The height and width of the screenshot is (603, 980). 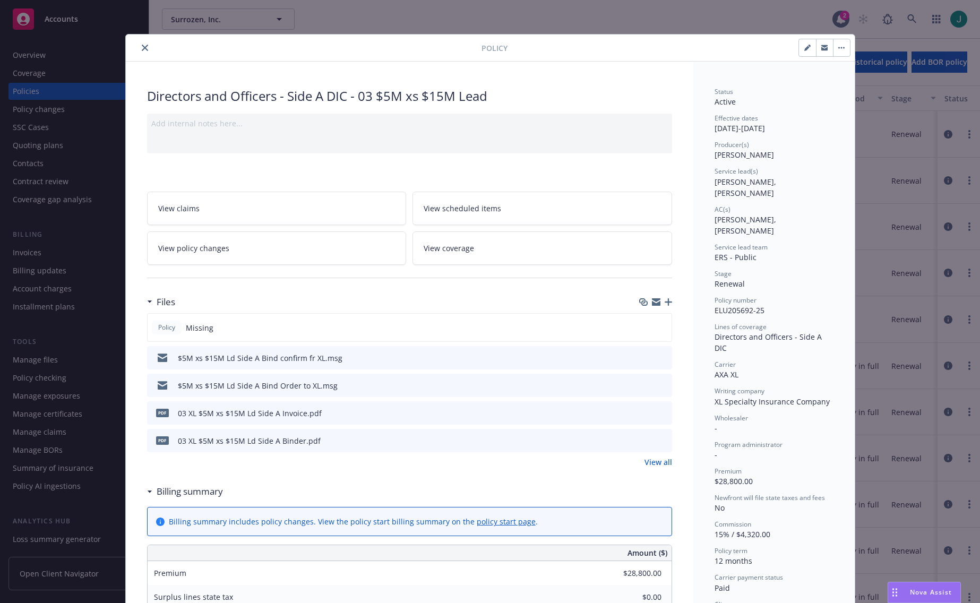 What do you see at coordinates (733, 561) in the screenshot?
I see `span: 12 months` at bounding box center [733, 561].